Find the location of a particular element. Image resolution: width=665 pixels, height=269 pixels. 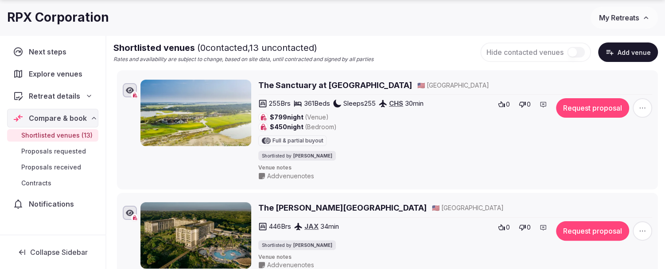

span: $450 night is located at coordinates (303, 127).